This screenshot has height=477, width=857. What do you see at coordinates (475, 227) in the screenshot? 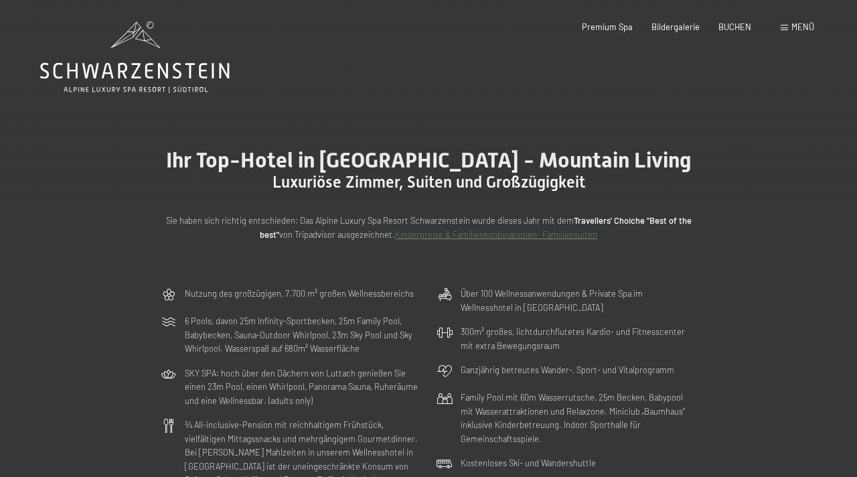
I see `strong: Travellers' Choiche "Best of the best"` at bounding box center [475, 227].